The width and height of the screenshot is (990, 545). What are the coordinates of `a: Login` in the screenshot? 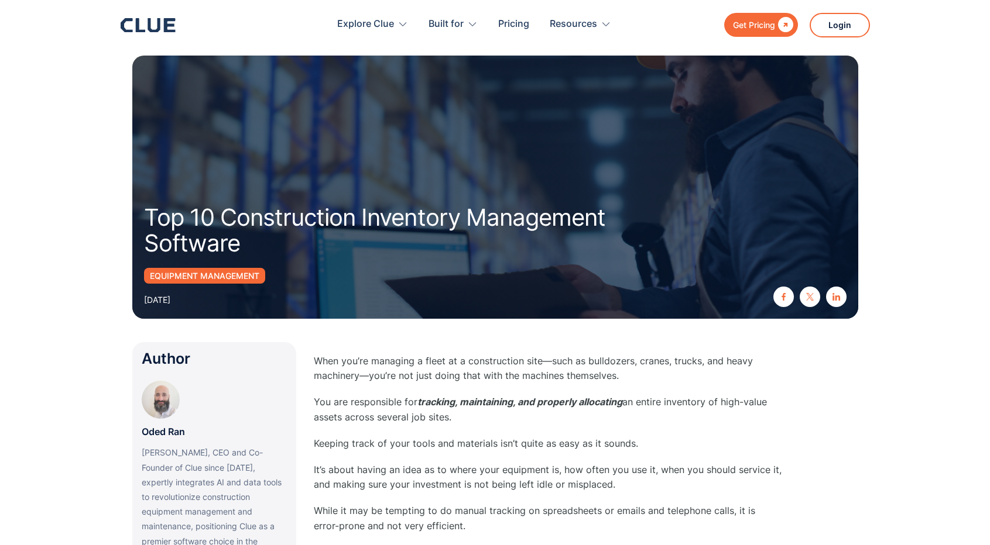 It's located at (839, 25).